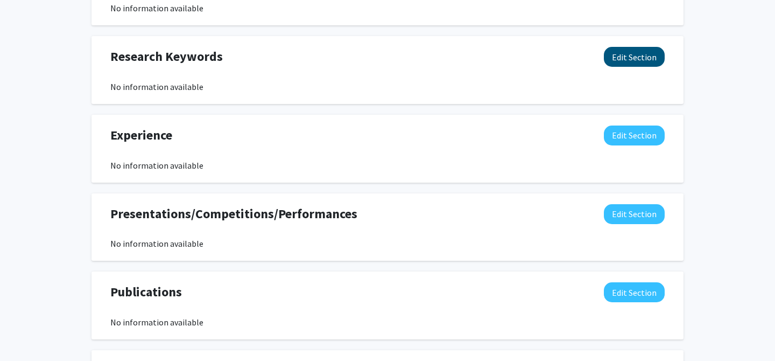 The image size is (775, 361). Describe the element at coordinates (634, 292) in the screenshot. I see `button: Edit Publications` at that location.